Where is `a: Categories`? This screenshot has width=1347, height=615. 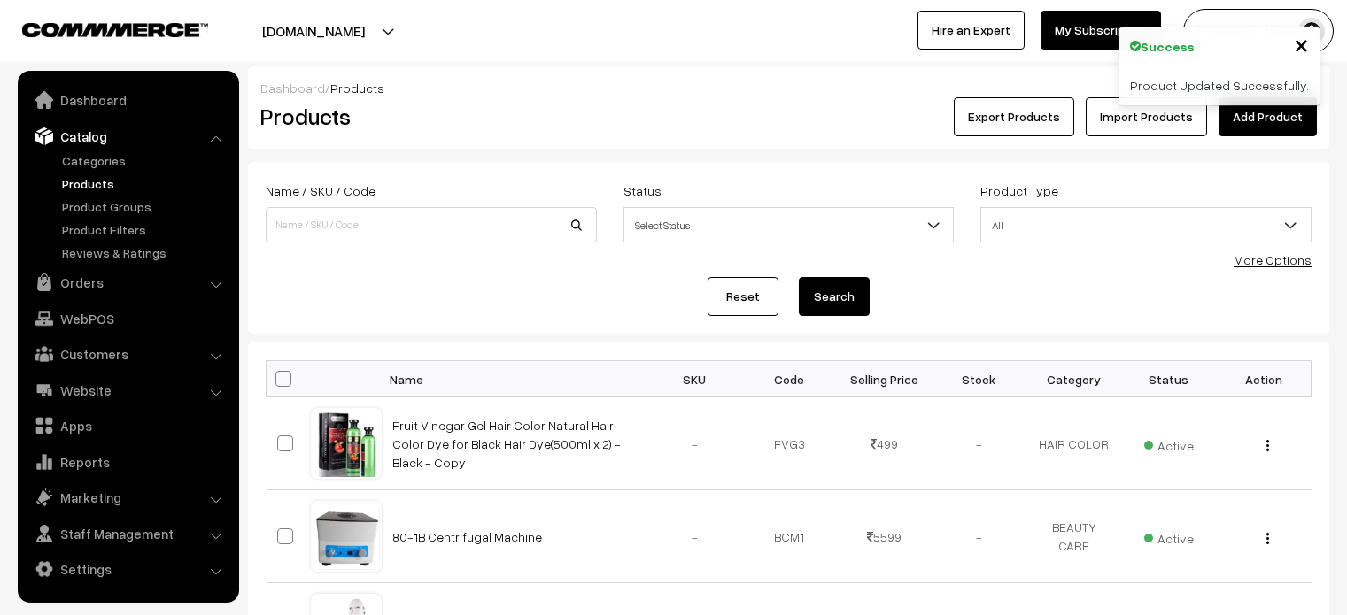
a: Categories is located at coordinates (145, 160).